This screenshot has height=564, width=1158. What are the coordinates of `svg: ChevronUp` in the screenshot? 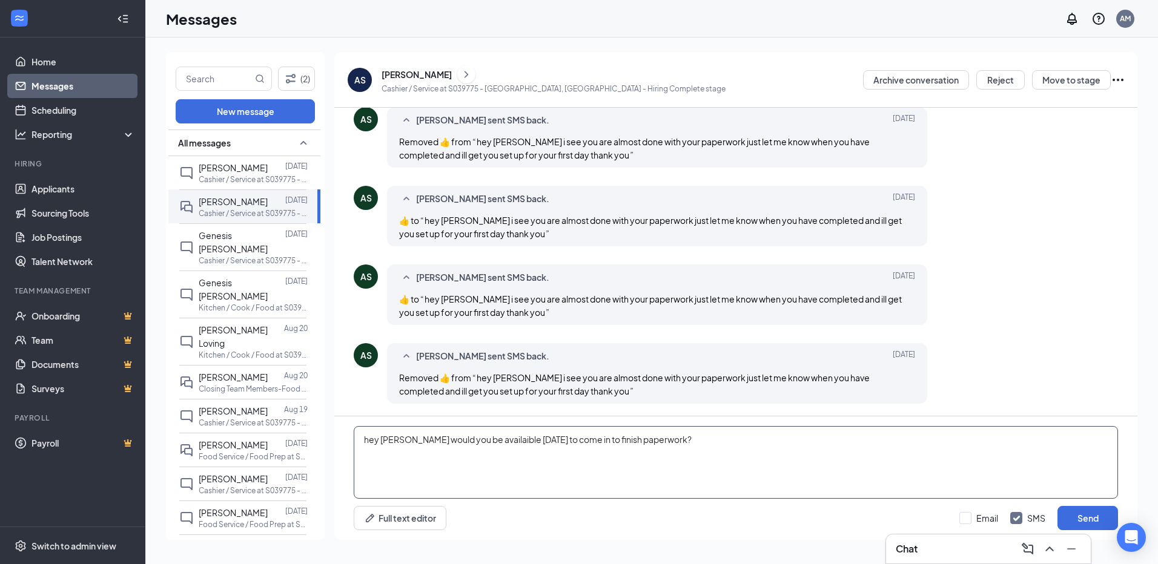 It's located at (1050, 549).